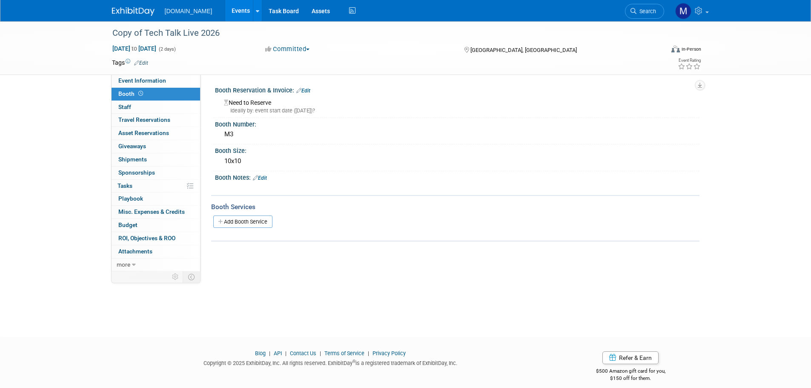  Describe the element at coordinates (156, 81) in the screenshot. I see `a: Event Information` at that location.